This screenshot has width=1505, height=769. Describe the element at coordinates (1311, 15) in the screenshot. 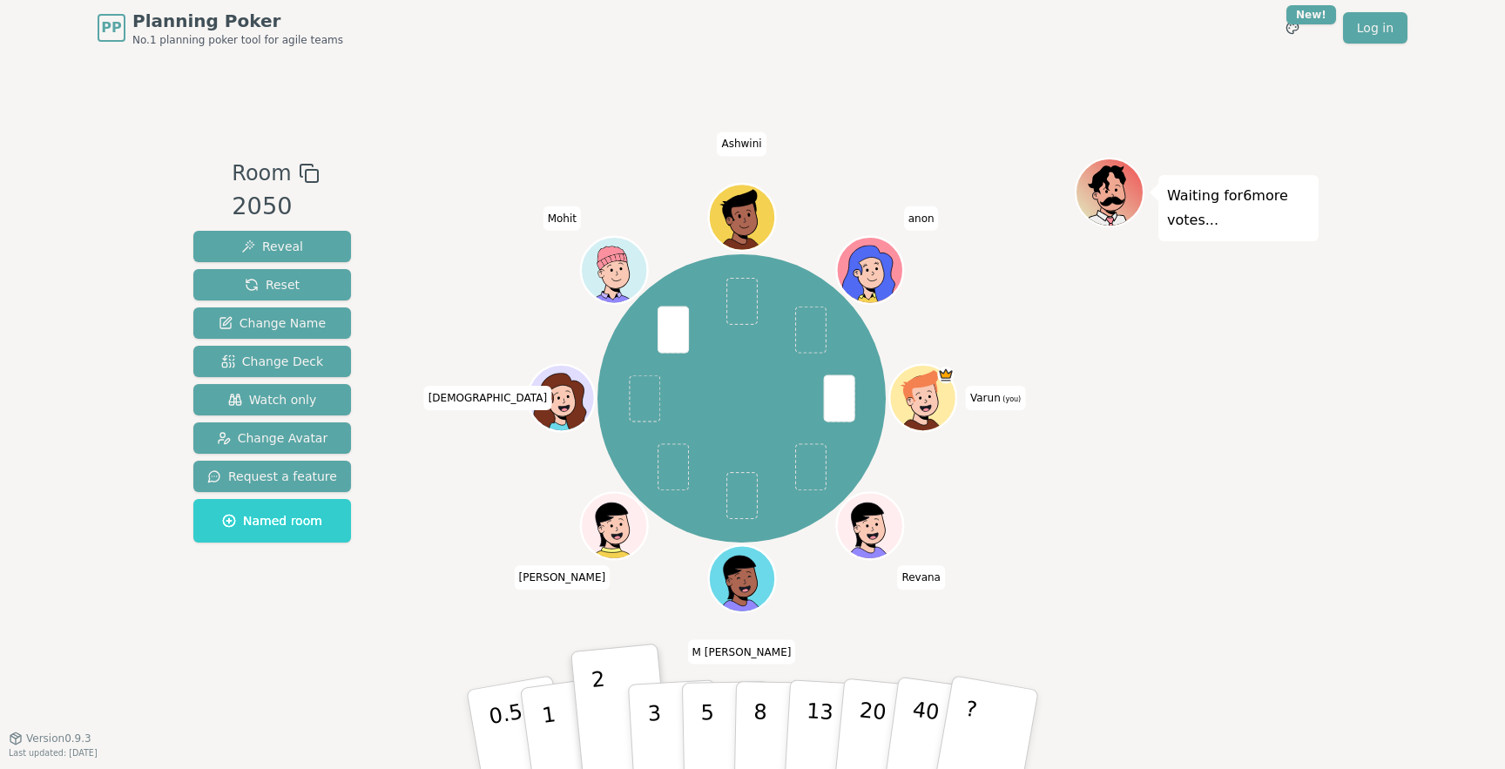

I see `div: New!` at that location.